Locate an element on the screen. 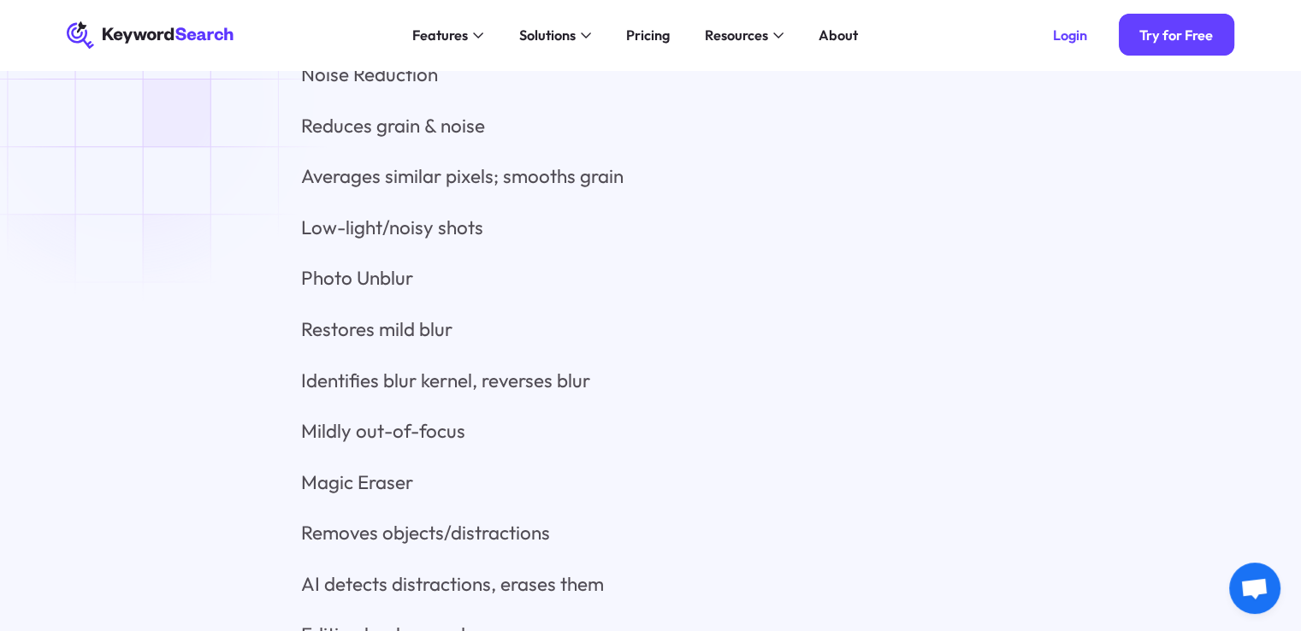 Image resolution: width=1301 pixels, height=631 pixels. p: Mildly out-of-focus is located at coordinates (650, 431).